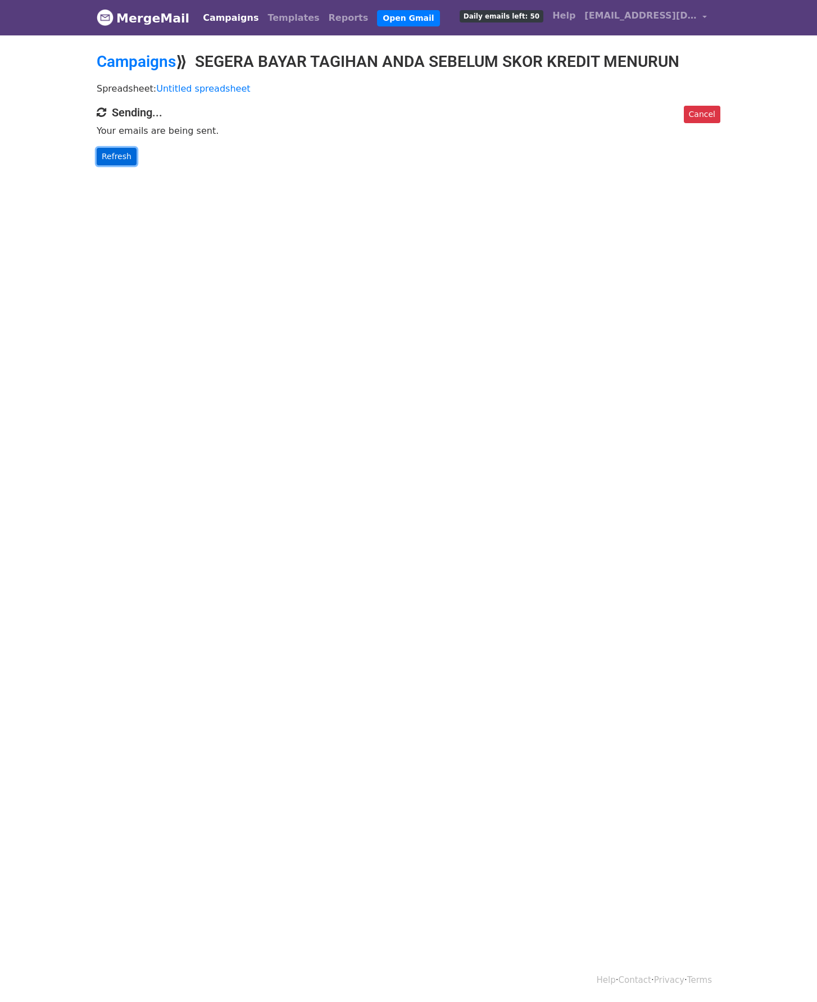 The height and width of the screenshot is (1002, 817). I want to click on a: Privacy, so click(670, 980).